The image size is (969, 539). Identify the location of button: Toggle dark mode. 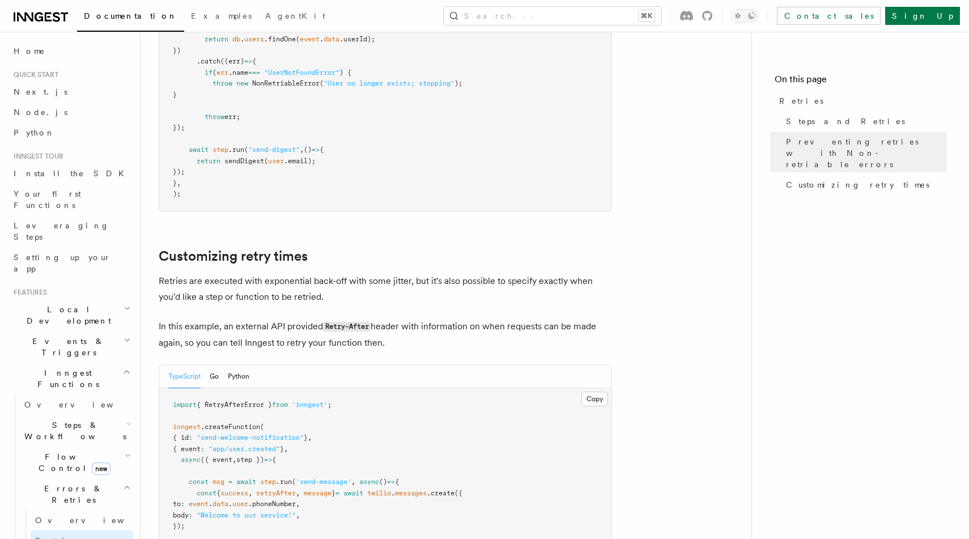
(744, 16).